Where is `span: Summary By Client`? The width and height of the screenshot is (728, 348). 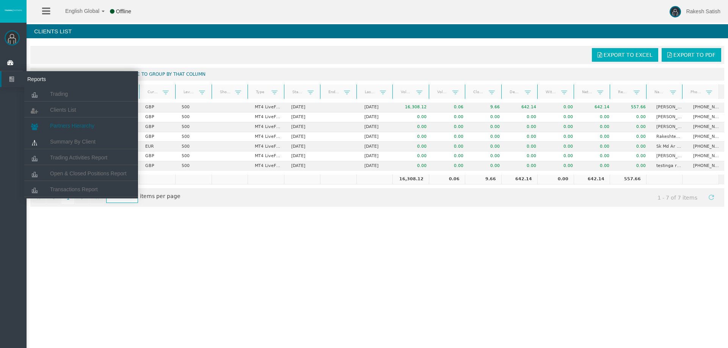
span: Summary By Client is located at coordinates (73, 142).